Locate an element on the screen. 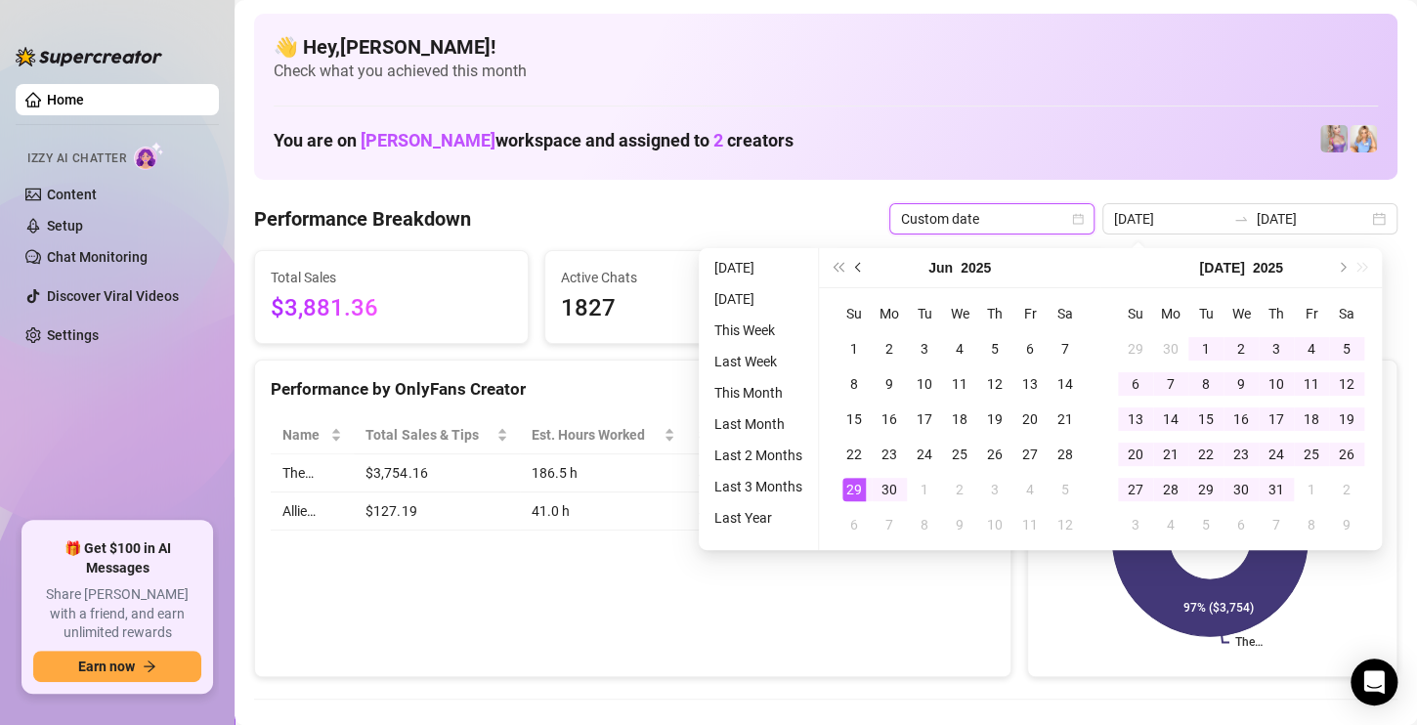 The width and height of the screenshot is (1417, 725). div: 22 is located at coordinates (1206, 454).